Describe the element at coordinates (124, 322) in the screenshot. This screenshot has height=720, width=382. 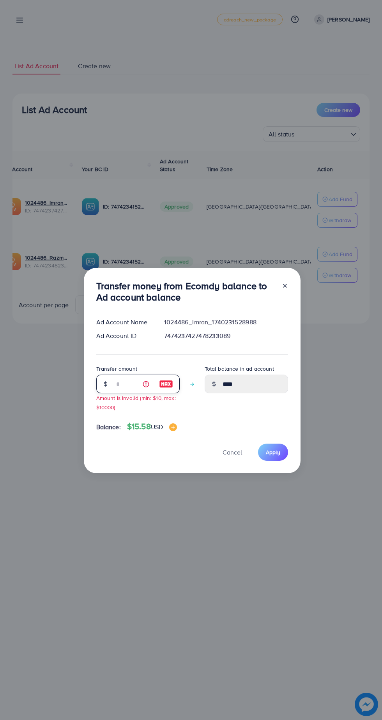
I see `div: Ad Account Name` at that location.